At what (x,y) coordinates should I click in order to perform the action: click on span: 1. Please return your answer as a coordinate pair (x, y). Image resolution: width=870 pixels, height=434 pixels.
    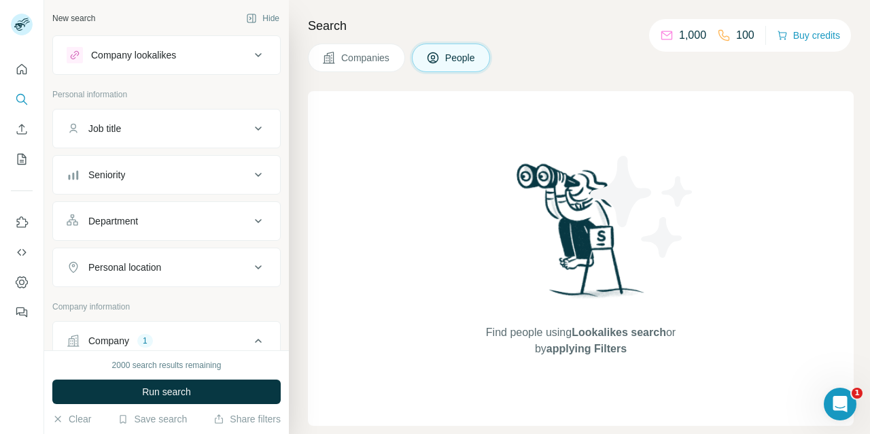
    Looking at the image, I should click on (857, 393).